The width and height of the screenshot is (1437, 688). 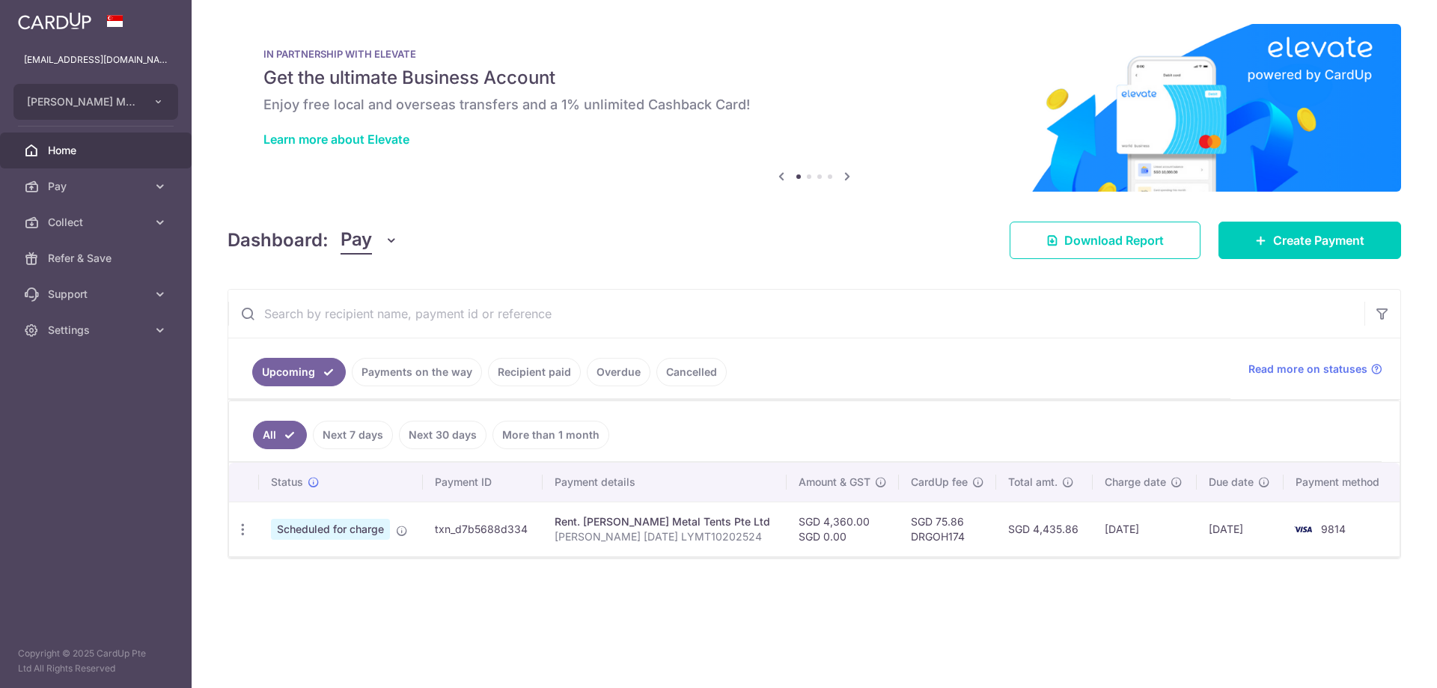 What do you see at coordinates (814, 78) in the screenshot?
I see `h5: Get the ultimate Business Account` at bounding box center [814, 78].